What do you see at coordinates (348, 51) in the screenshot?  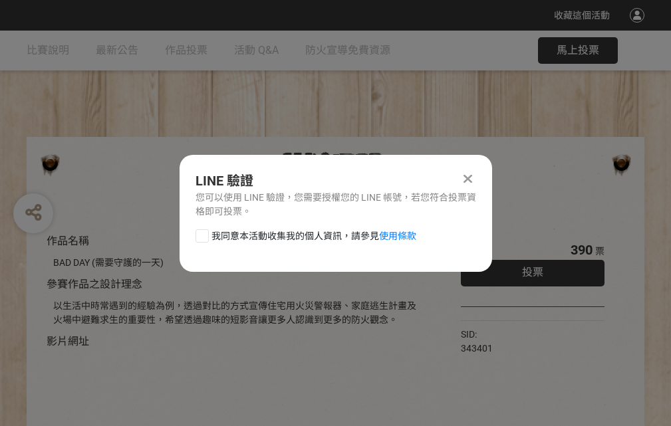 I see `a: 防火宣導免費資源` at bounding box center [348, 51].